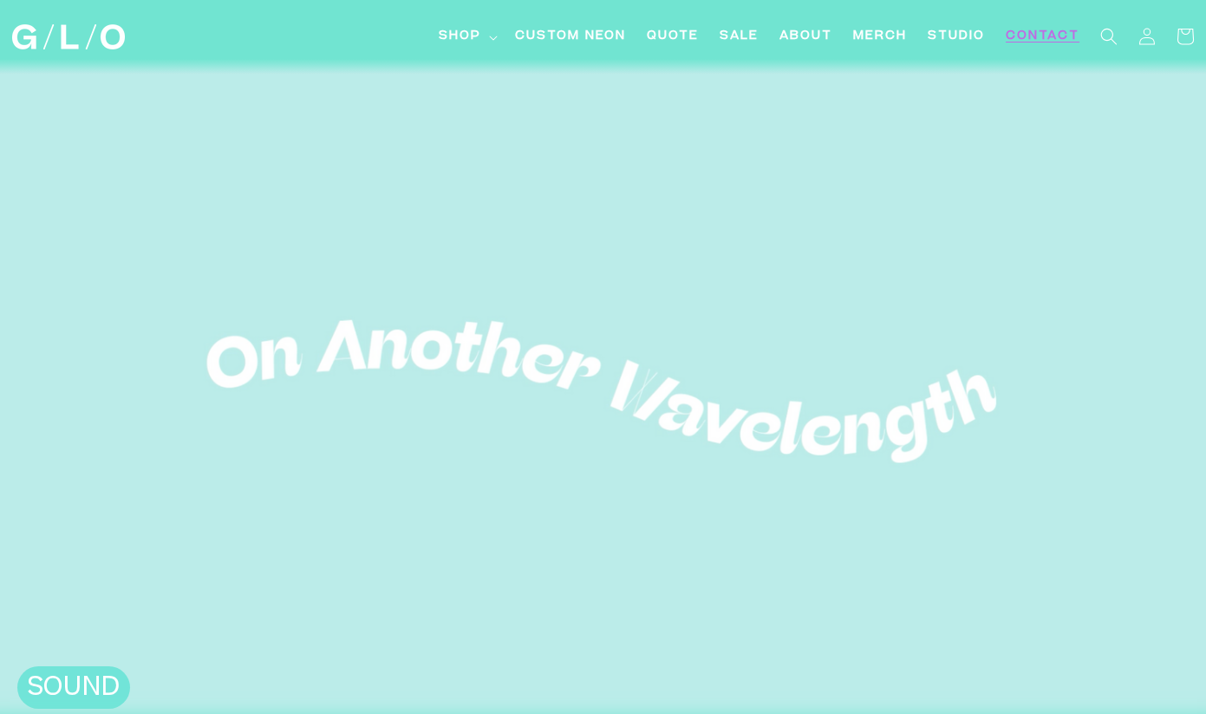 This screenshot has height=714, width=1206. I want to click on summary: Shop, so click(467, 36).